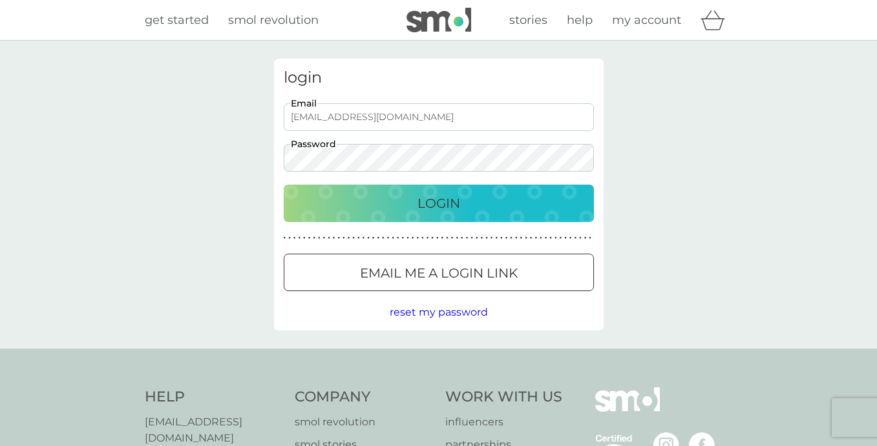 This screenshot has height=446, width=877. I want to click on h4: Help, so click(213, 397).